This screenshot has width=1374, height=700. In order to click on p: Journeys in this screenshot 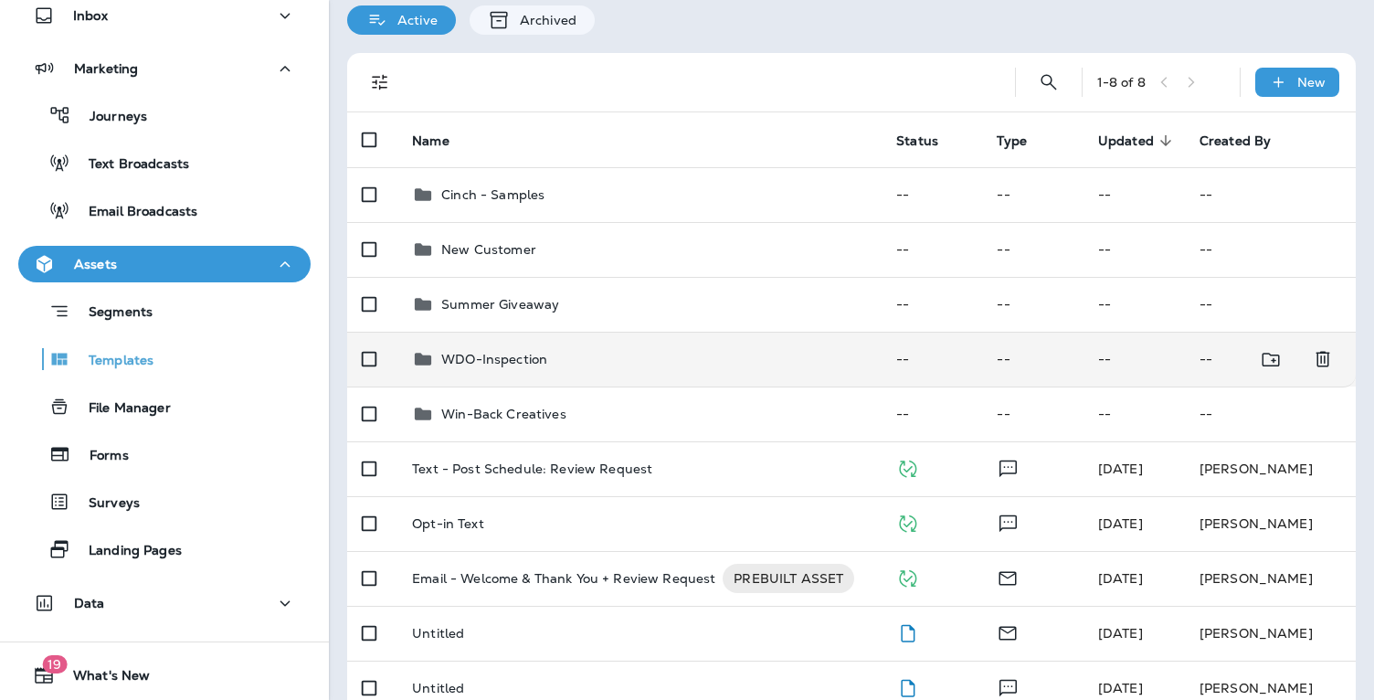, I will do `click(109, 117)`.